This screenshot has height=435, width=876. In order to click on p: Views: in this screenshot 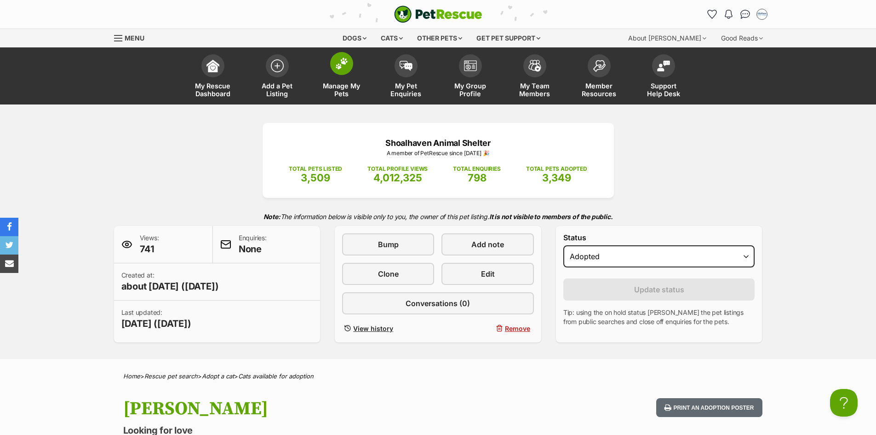, I will do `click(149, 244)`.